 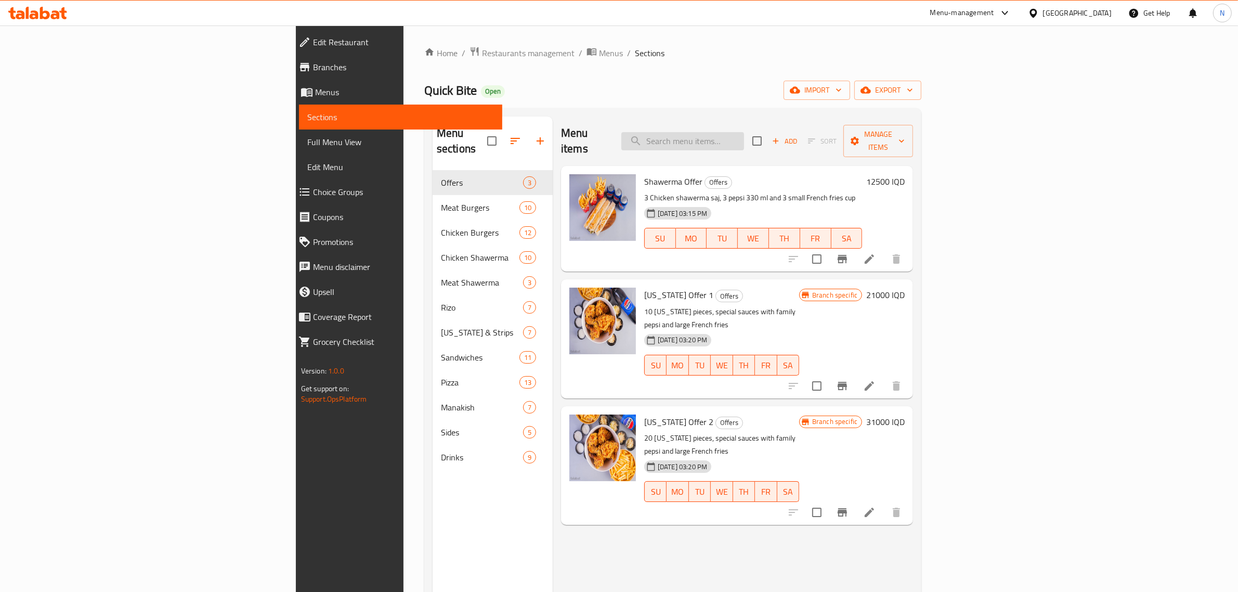 I want to click on a: Grocery Checklist, so click(x=396, y=342).